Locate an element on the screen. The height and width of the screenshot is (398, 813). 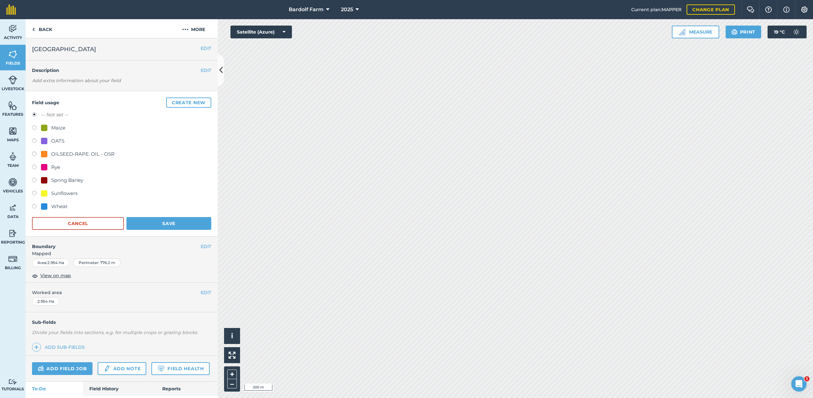
a: To-Do is located at coordinates (54, 389).